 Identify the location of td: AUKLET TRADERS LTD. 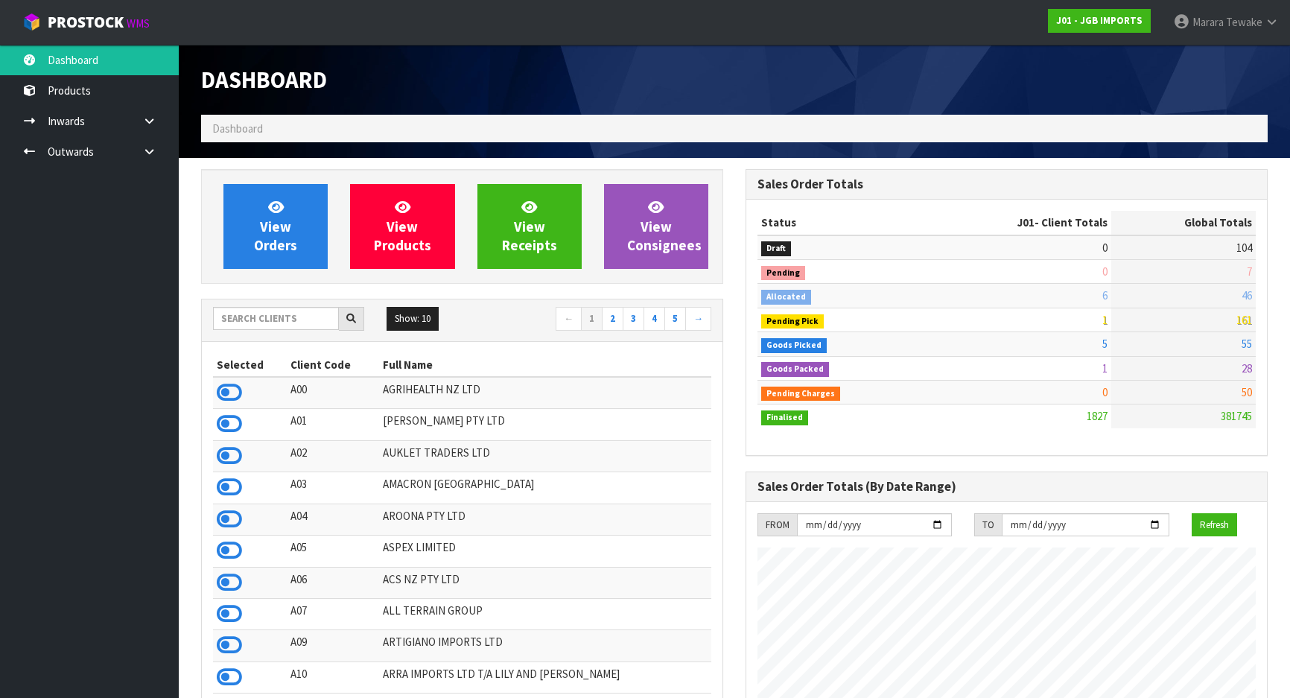
(545, 456).